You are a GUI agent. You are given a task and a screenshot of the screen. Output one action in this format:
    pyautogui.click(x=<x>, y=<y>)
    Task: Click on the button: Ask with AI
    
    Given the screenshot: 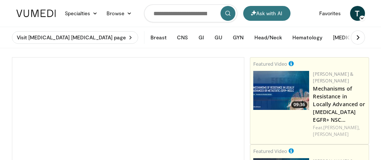 What is the action you would take?
    pyautogui.click(x=266, y=13)
    